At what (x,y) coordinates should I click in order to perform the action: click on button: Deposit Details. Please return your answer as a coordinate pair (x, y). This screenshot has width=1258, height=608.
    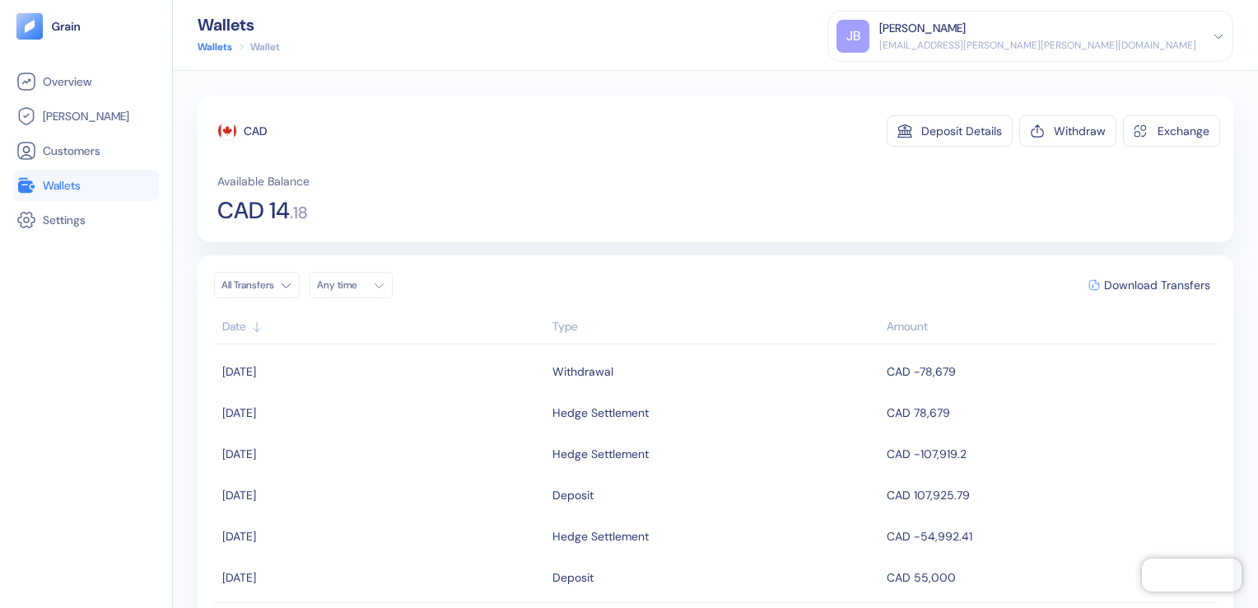
    Looking at the image, I should click on (949, 131).